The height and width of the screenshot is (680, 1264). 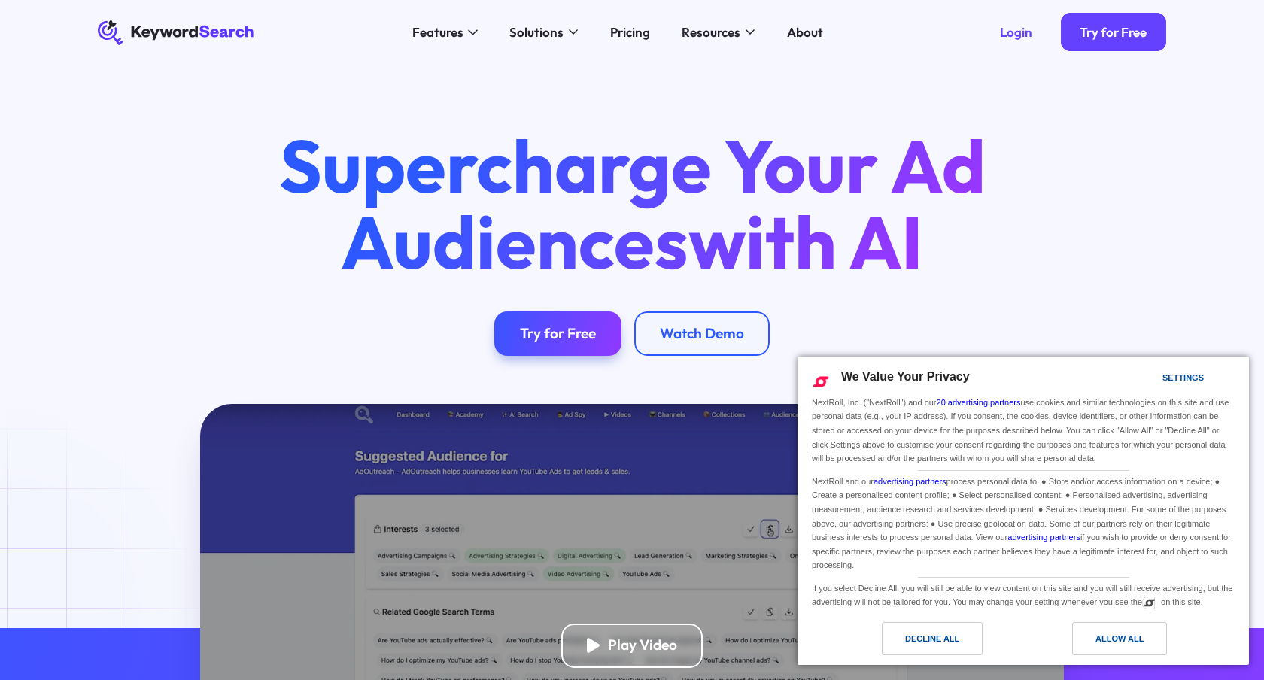 I want to click on a: 20 advertising partners, so click(x=979, y=402).